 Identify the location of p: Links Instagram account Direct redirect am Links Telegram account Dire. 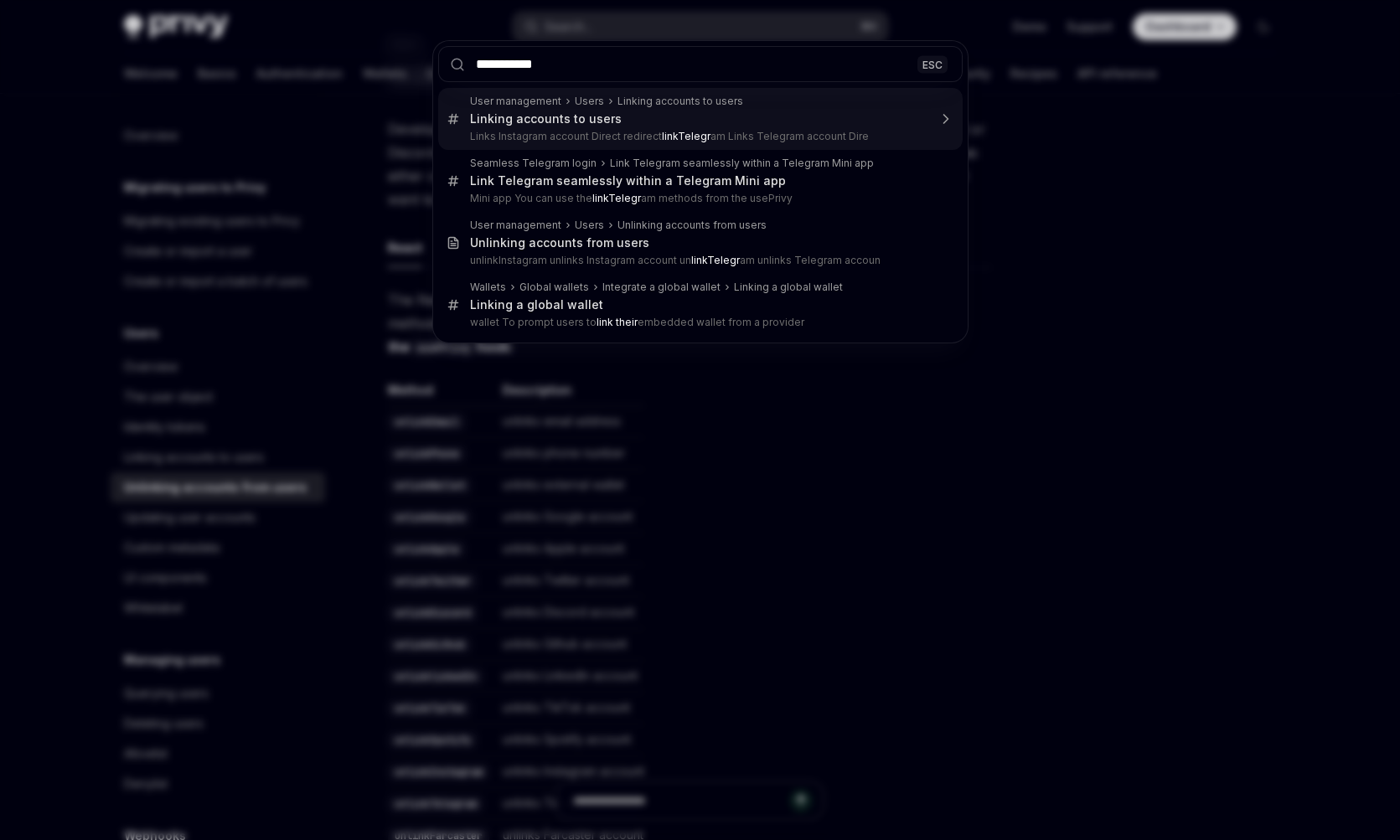
(698, 136).